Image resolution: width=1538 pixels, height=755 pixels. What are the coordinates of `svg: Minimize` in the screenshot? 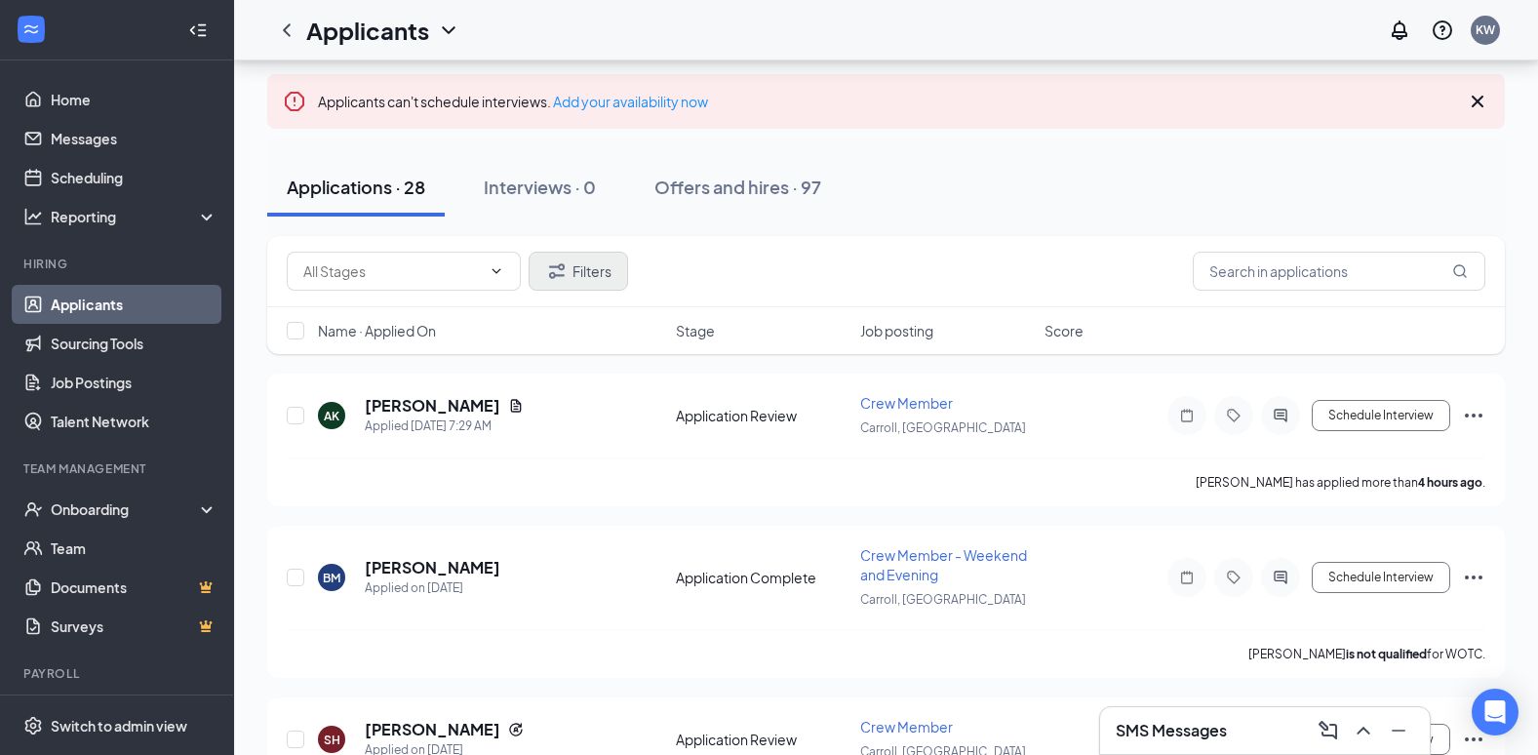 It's located at (1398, 730).